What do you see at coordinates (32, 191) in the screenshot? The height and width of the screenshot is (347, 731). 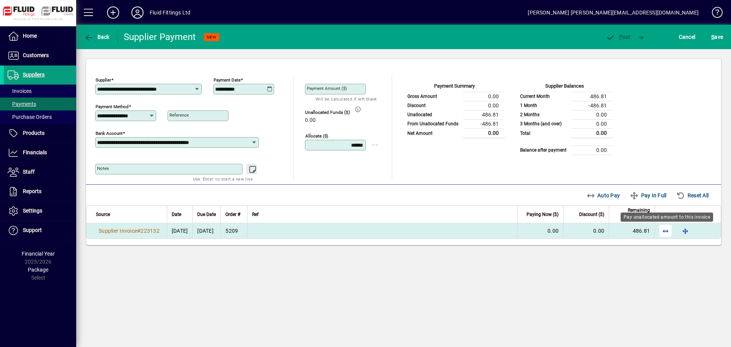 I see `span: Reports` at bounding box center [32, 191].